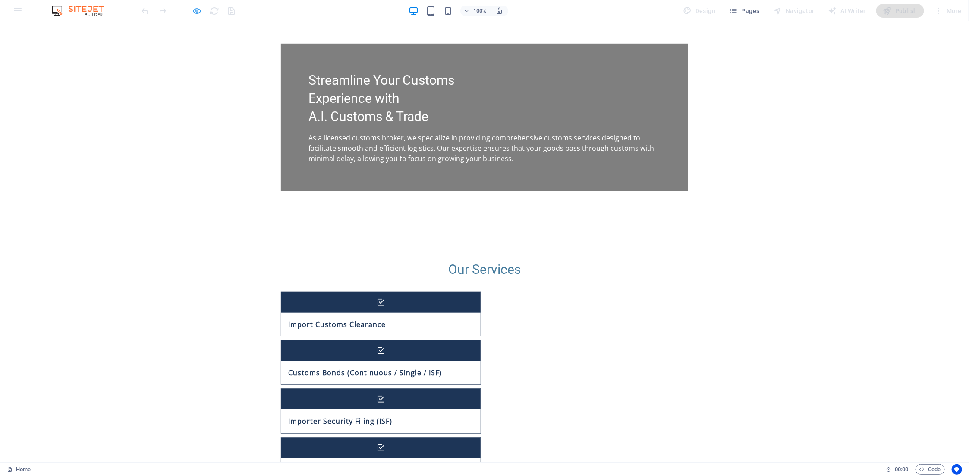 The width and height of the screenshot is (969, 476). Describe the element at coordinates (480, 11) in the screenshot. I see `h6: 100%` at that location.